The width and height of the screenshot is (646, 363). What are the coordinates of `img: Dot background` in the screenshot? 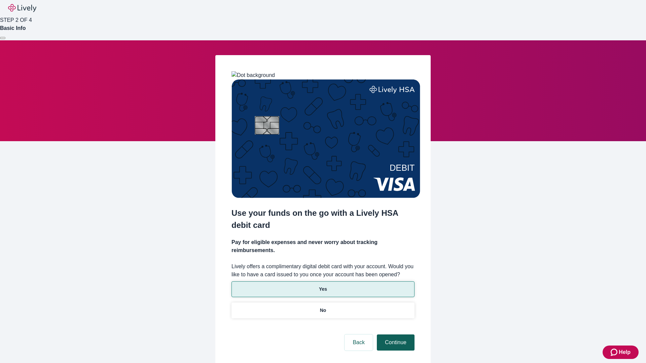 It's located at (253, 75).